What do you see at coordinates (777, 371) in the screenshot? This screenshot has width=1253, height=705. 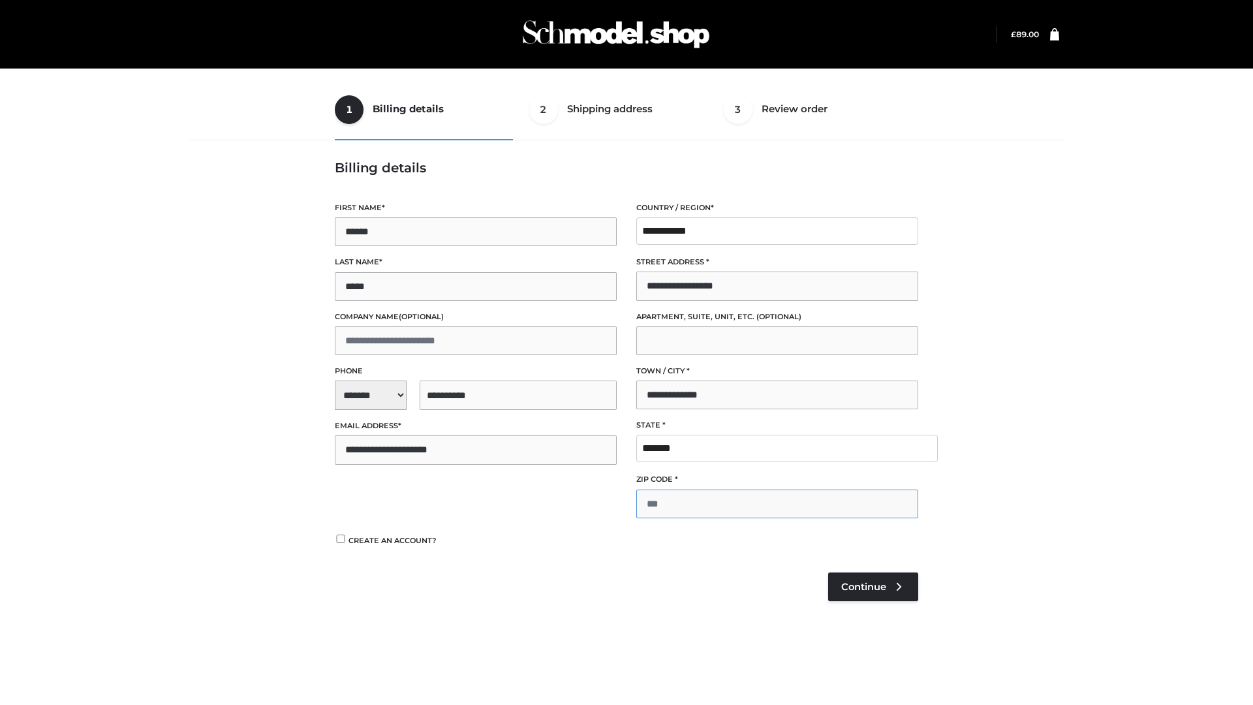 I see `label: Town / City` at bounding box center [777, 371].